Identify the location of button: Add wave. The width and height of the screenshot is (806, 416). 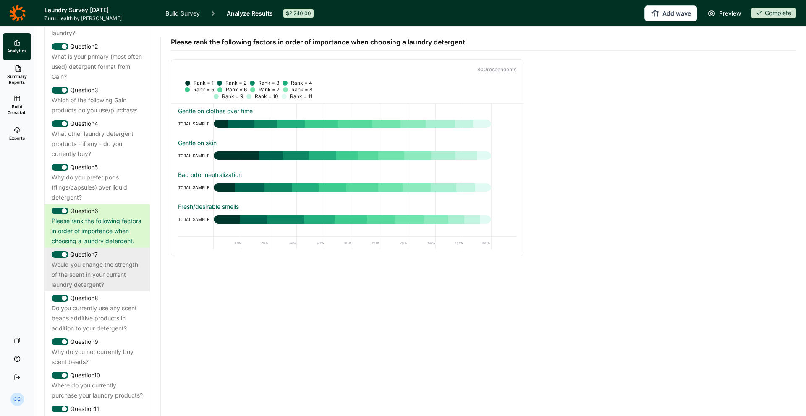
(671, 13).